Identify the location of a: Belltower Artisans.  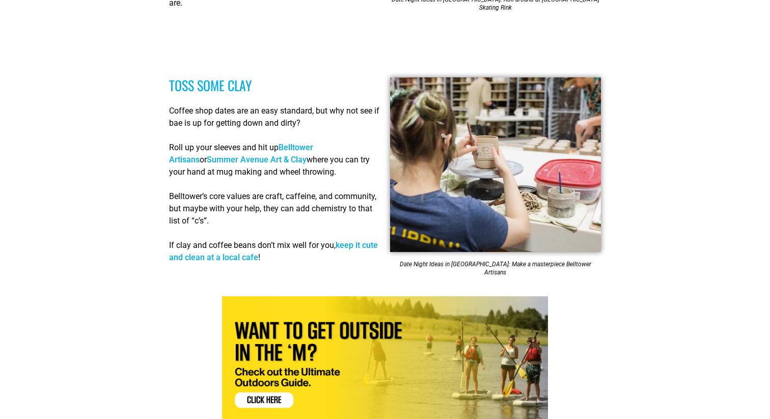
(241, 153).